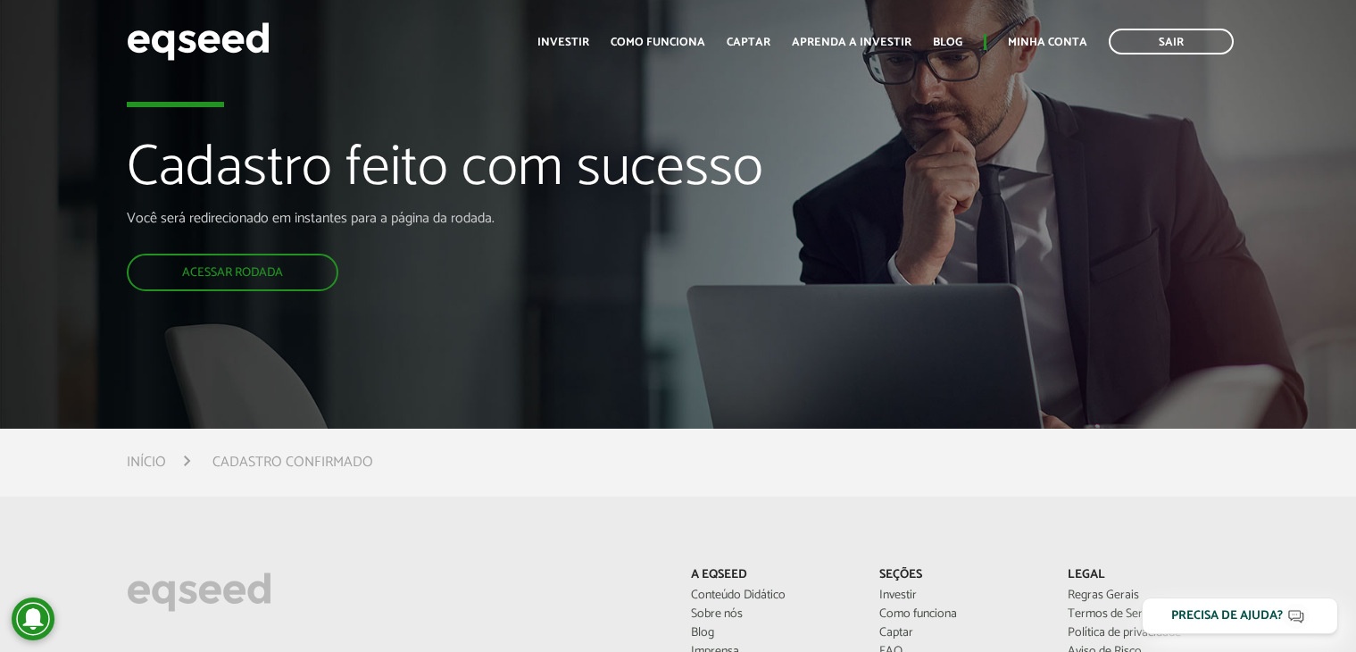 The image size is (1356, 652). What do you see at coordinates (772, 596) in the screenshot?
I see `a: Conteúdo Didático` at bounding box center [772, 596].